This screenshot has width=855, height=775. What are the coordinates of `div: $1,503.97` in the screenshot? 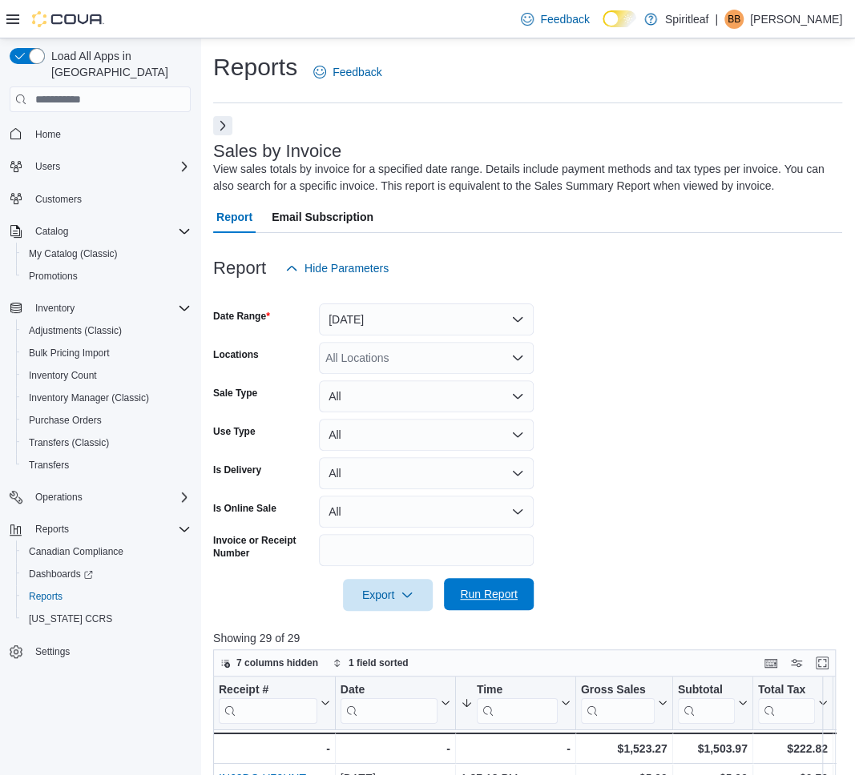 It's located at (712, 749).